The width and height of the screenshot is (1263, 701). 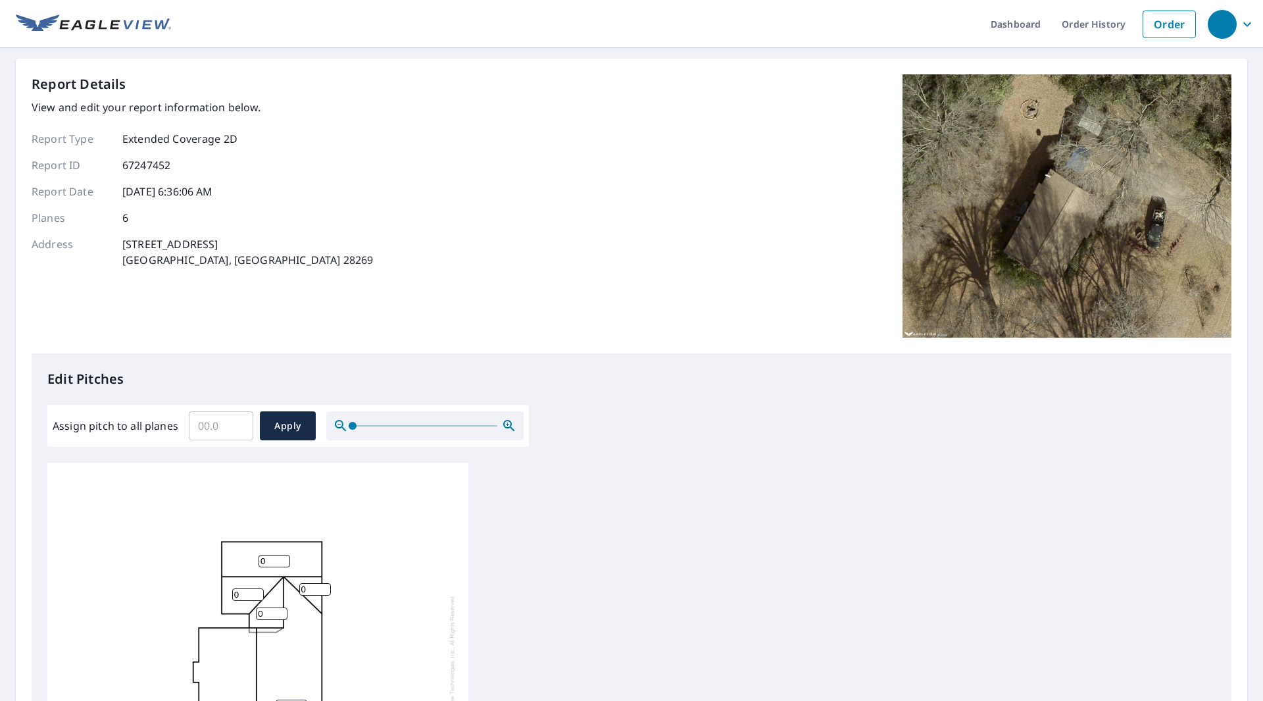 What do you see at coordinates (71, 165) in the screenshot?
I see `p: Report ID` at bounding box center [71, 165].